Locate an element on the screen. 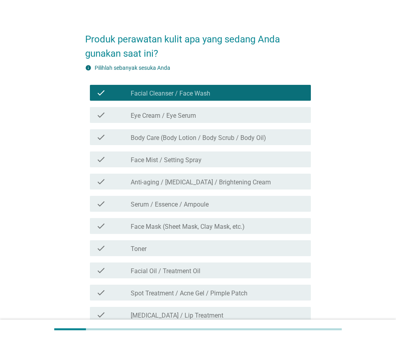 The image size is (396, 339). label: Toner is located at coordinates (139, 249).